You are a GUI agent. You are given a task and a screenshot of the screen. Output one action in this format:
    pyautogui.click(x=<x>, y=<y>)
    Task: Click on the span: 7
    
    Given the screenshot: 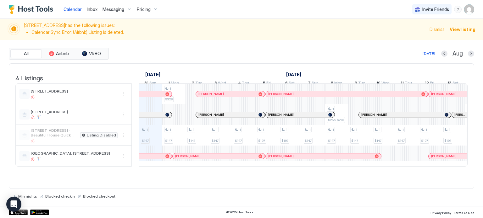 What is the action you would take?
    pyautogui.click(x=309, y=84)
    